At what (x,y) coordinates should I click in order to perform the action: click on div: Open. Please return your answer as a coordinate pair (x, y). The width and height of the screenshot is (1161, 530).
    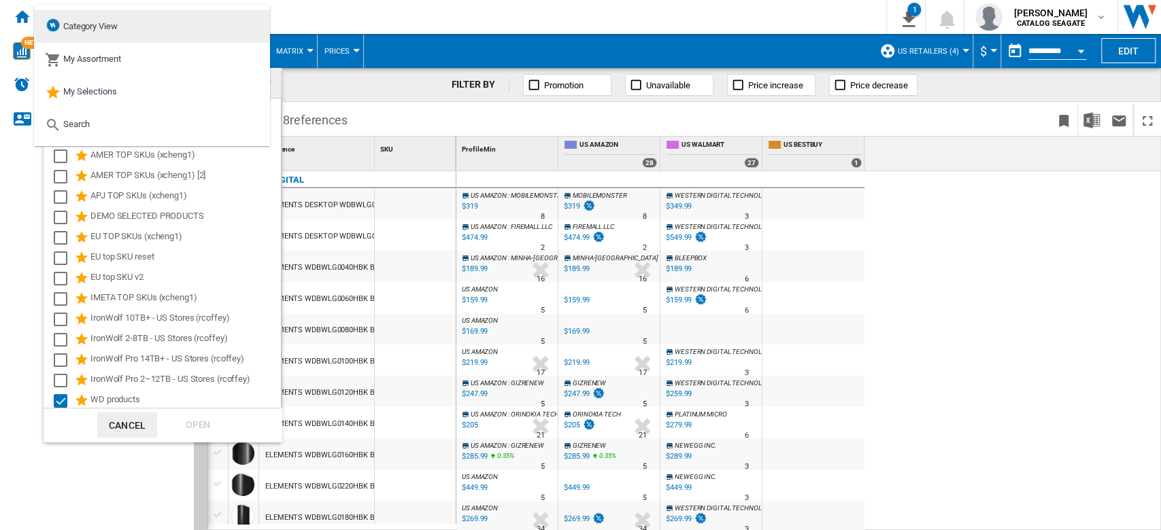
    Looking at the image, I should click on (198, 425).